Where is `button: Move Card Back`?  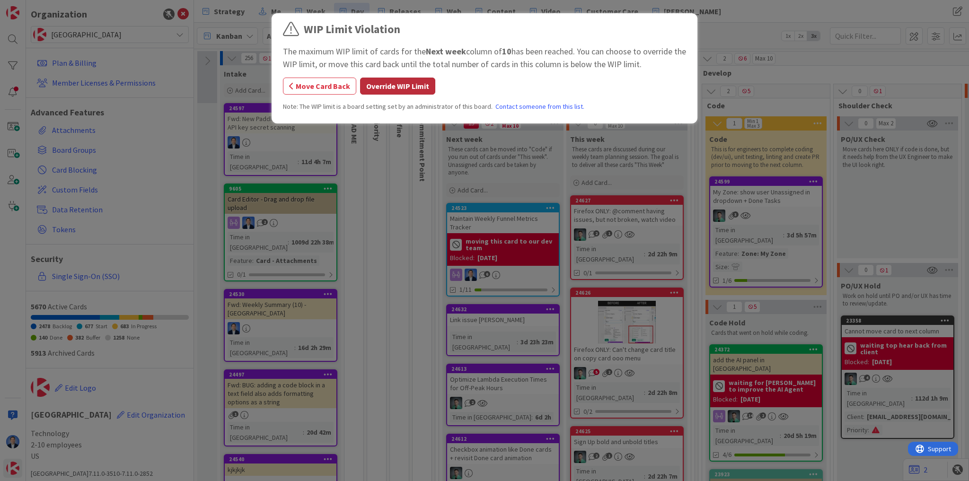 button: Move Card Back is located at coordinates (319, 86).